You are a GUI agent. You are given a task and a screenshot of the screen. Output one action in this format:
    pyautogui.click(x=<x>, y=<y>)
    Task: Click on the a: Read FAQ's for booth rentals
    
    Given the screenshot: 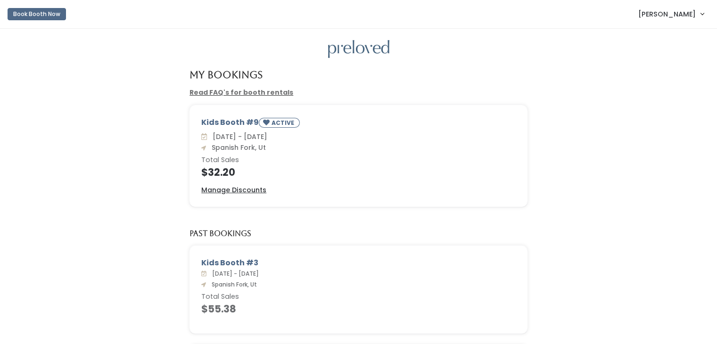 What is the action you would take?
    pyautogui.click(x=241, y=92)
    